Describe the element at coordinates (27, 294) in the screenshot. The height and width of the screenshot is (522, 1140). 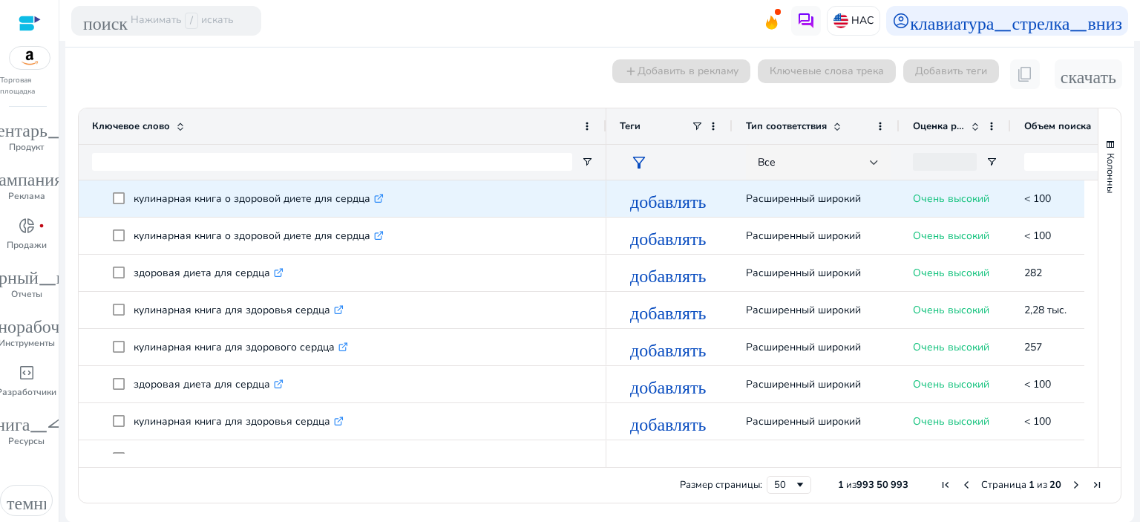
I see `font: Отчеты` at that location.